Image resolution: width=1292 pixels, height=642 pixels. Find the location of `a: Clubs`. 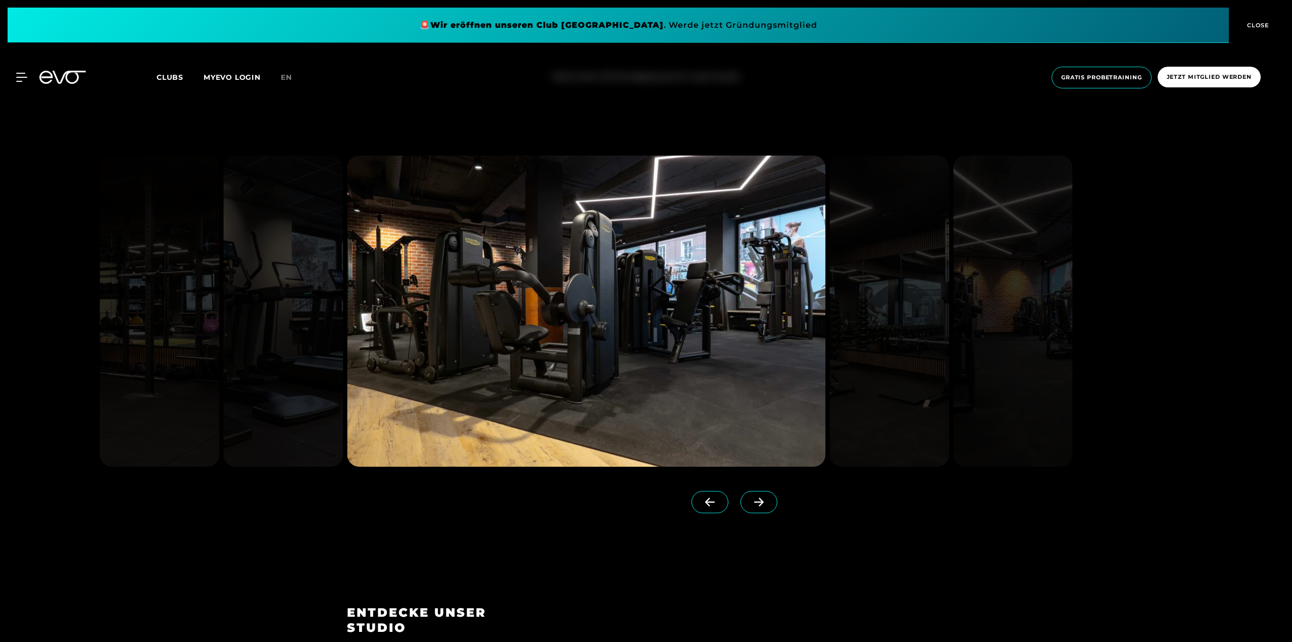

a: Clubs is located at coordinates (180, 77).